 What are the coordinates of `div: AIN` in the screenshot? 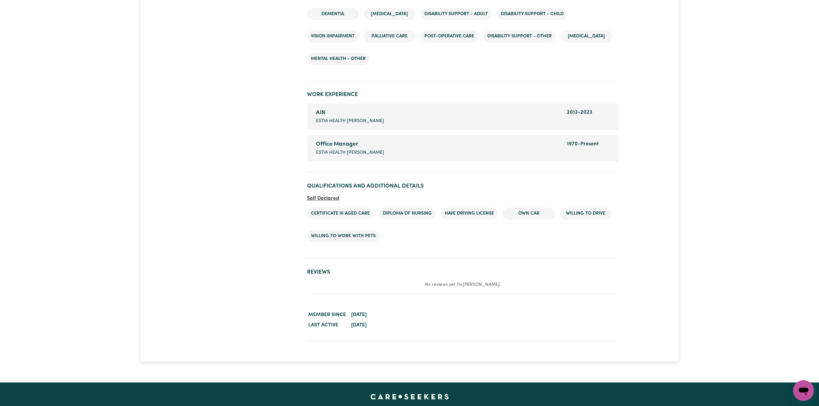 It's located at (438, 113).